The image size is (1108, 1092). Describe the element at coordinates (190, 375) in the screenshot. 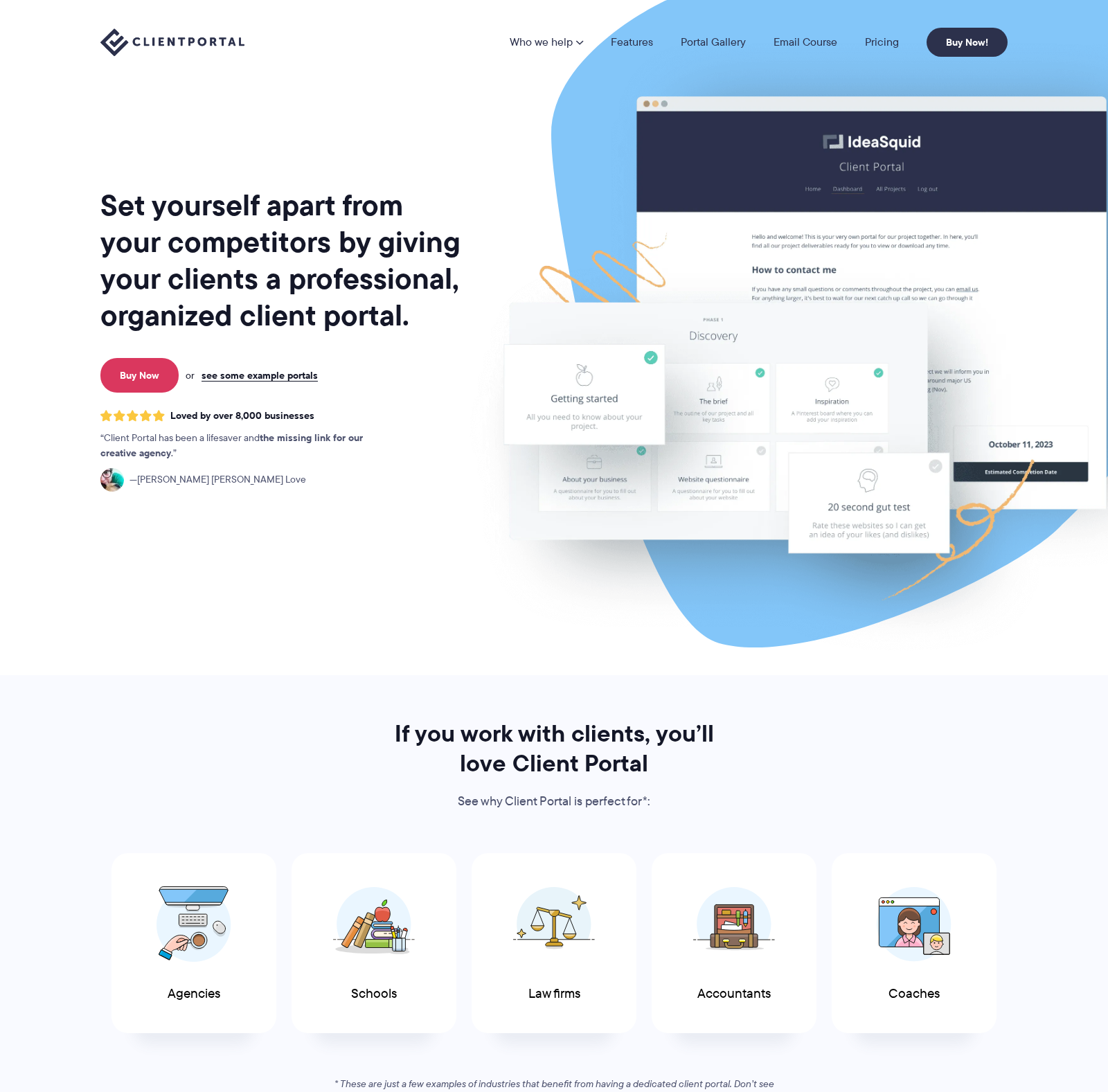

I see `span: or` at that location.